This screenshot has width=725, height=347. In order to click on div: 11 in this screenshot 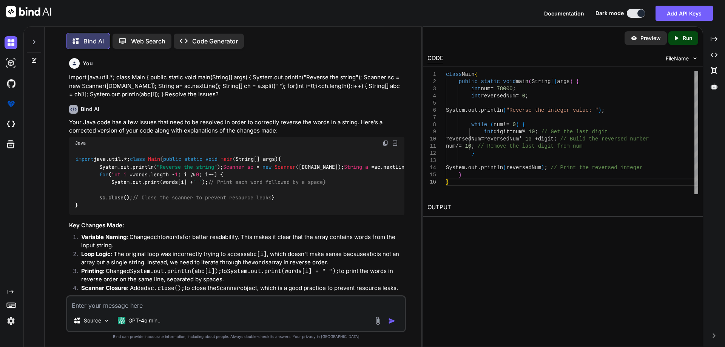, I will do `click(431, 146)`.